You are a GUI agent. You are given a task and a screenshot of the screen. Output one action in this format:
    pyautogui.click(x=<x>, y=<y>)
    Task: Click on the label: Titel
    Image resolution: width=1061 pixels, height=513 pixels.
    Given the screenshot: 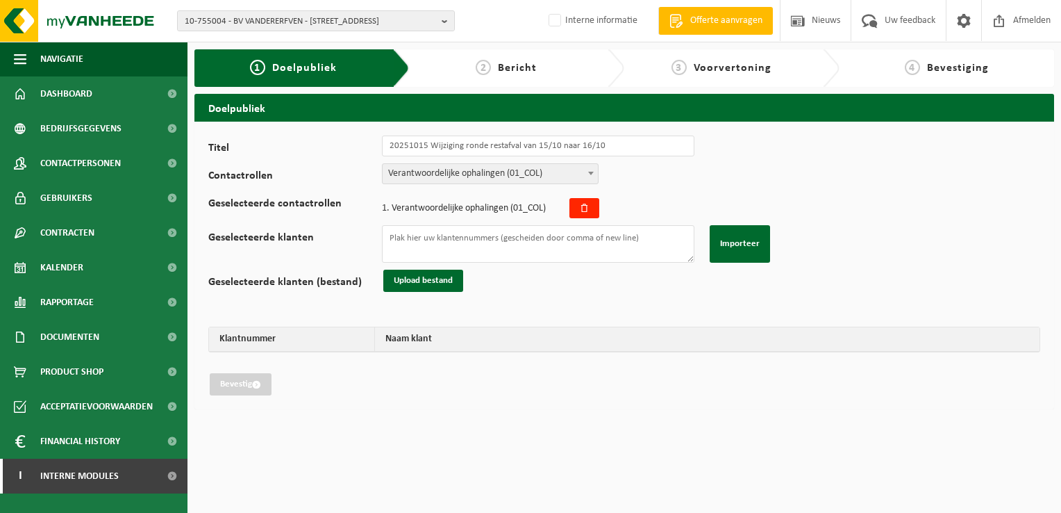 What is the action you would take?
    pyautogui.click(x=295, y=149)
    